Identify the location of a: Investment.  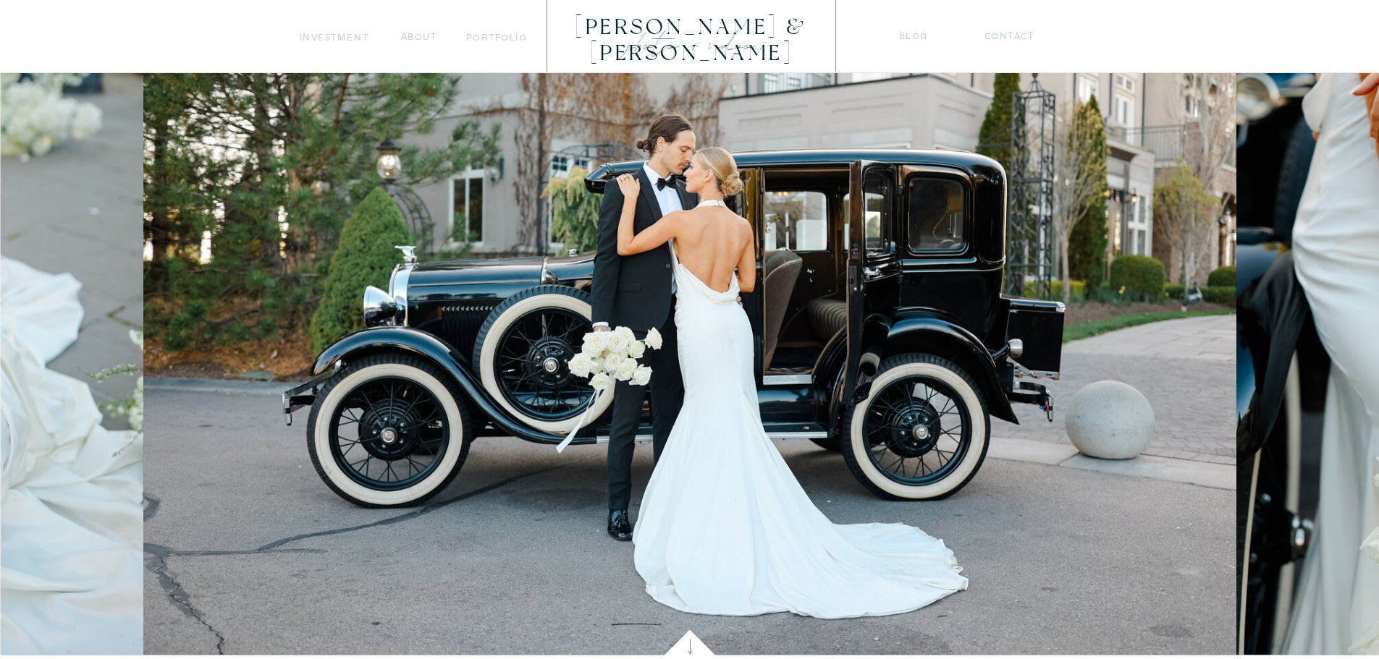
(334, 37).